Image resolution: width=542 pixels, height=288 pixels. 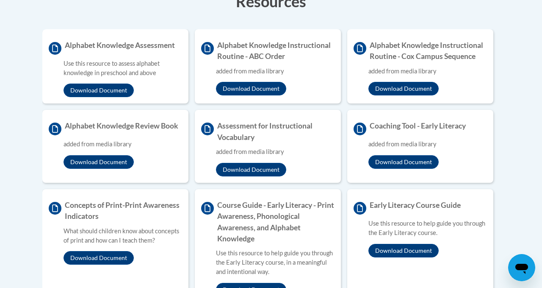 I want to click on h4: Concepts of Print-Print Awareness Indicators, so click(x=115, y=211).